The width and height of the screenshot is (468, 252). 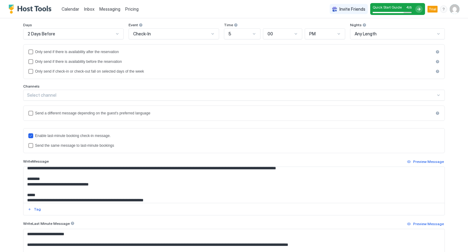 What do you see at coordinates (36, 161) in the screenshot?
I see `span: Write Message` at bounding box center [36, 161].